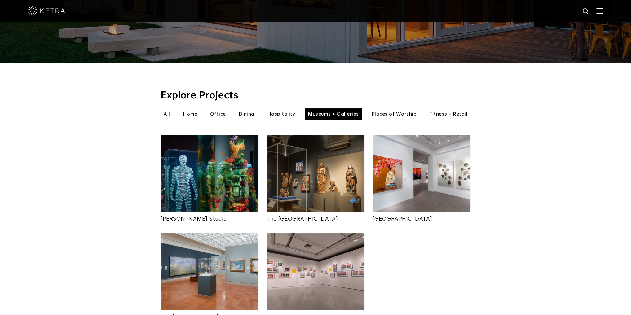 The height and width of the screenshot is (315, 631). Describe the element at coordinates (394, 114) in the screenshot. I see `li: Places of Worship` at that location.